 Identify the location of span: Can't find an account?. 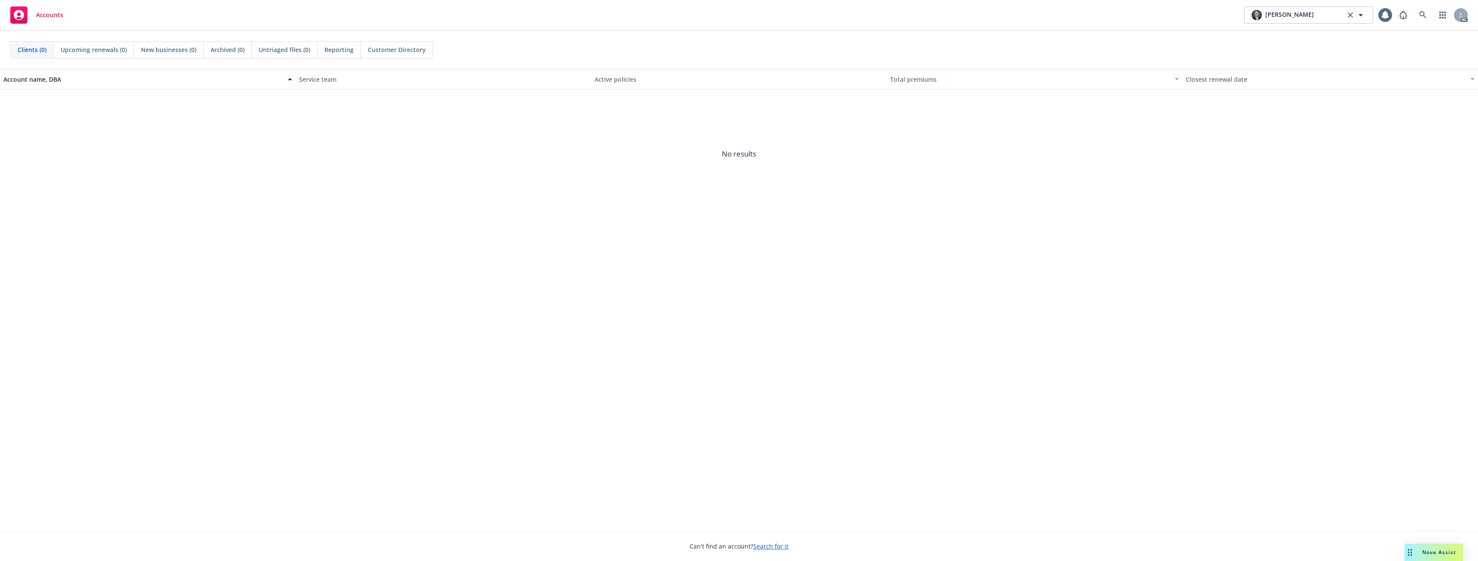
(739, 546).